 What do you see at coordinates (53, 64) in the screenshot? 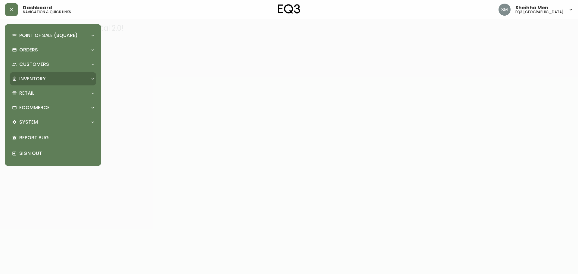
I see `div: Customers` at bounding box center [53, 64].